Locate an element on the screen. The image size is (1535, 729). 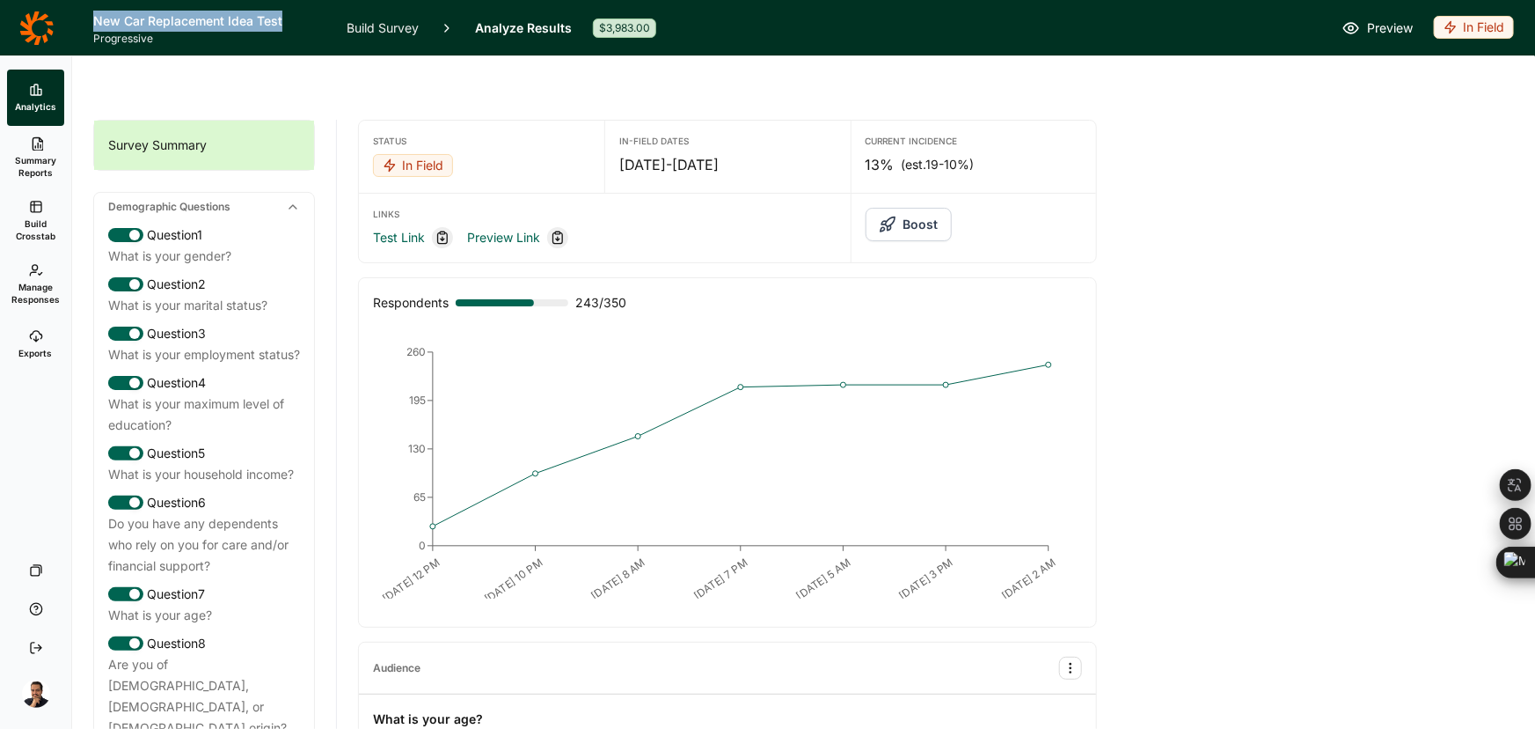
span: Analytics is located at coordinates (35, 106).